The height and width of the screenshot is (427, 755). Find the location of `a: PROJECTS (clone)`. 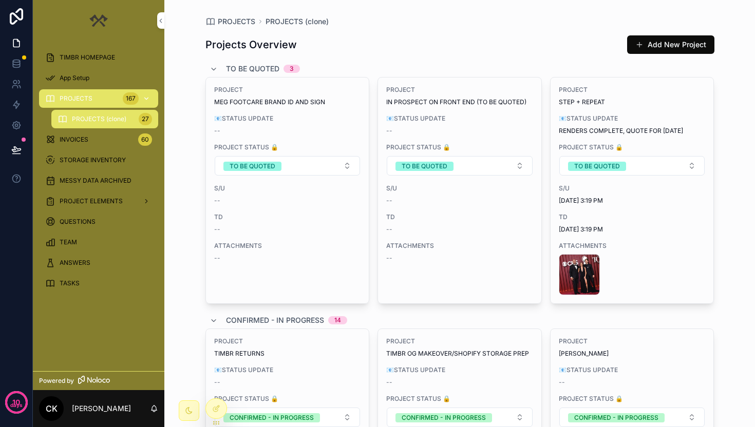

a: PROJECTS (clone) is located at coordinates (297, 22).